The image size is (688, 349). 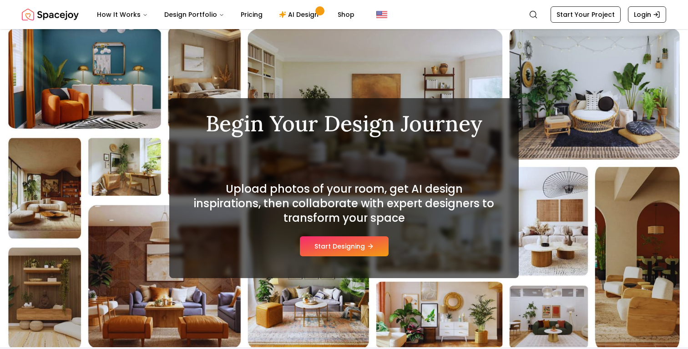 I want to click on button: Design Portfolio, so click(x=194, y=15).